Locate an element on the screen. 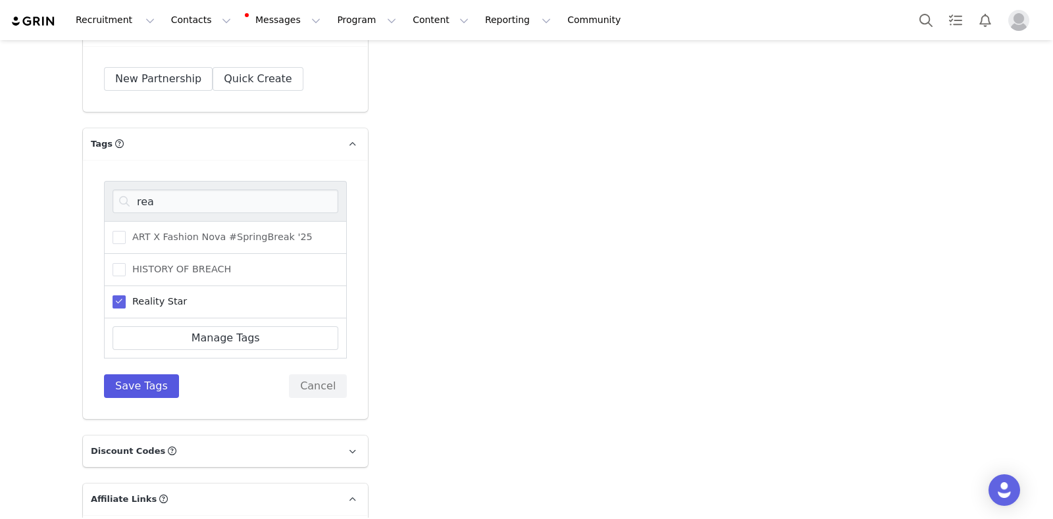 Image resolution: width=1053 pixels, height=519 pixels. span: Discount Codes is located at coordinates (128, 451).